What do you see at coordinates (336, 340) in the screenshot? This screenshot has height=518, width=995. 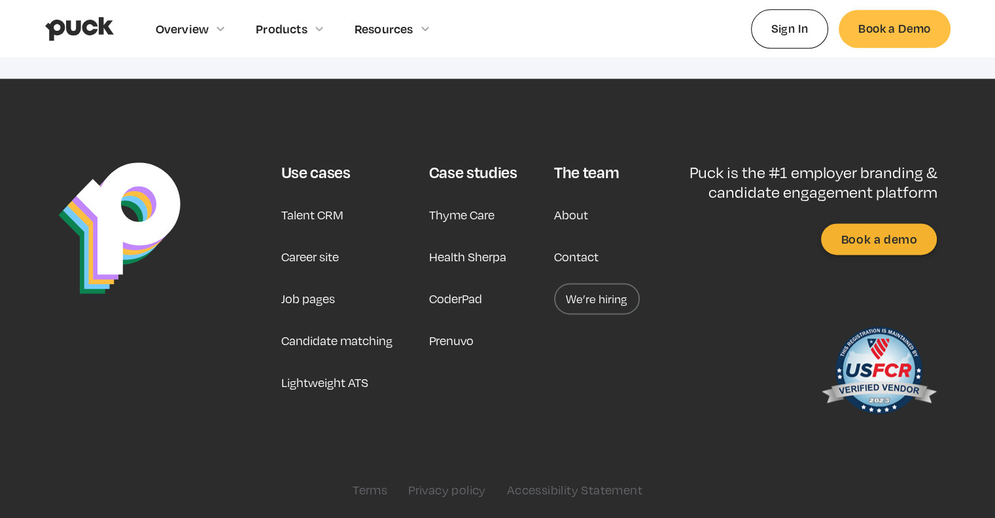 I see `a: Candidate matching` at bounding box center [336, 340].